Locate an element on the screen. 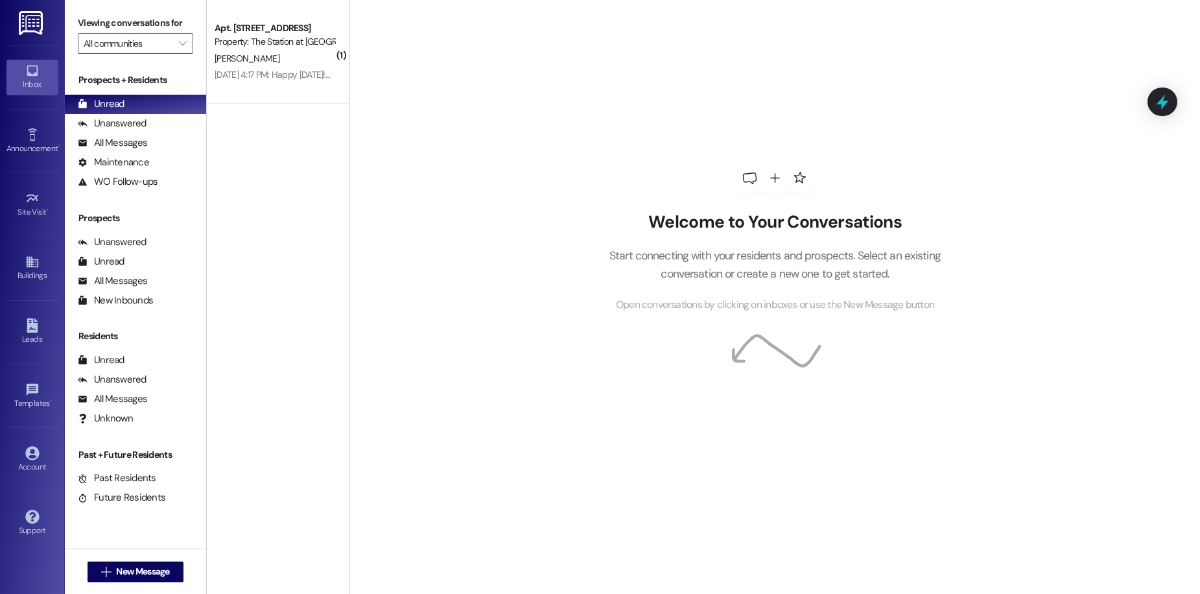 Image resolution: width=1200 pixels, height=594 pixels. div: New Inbounds is located at coordinates (115, 300).